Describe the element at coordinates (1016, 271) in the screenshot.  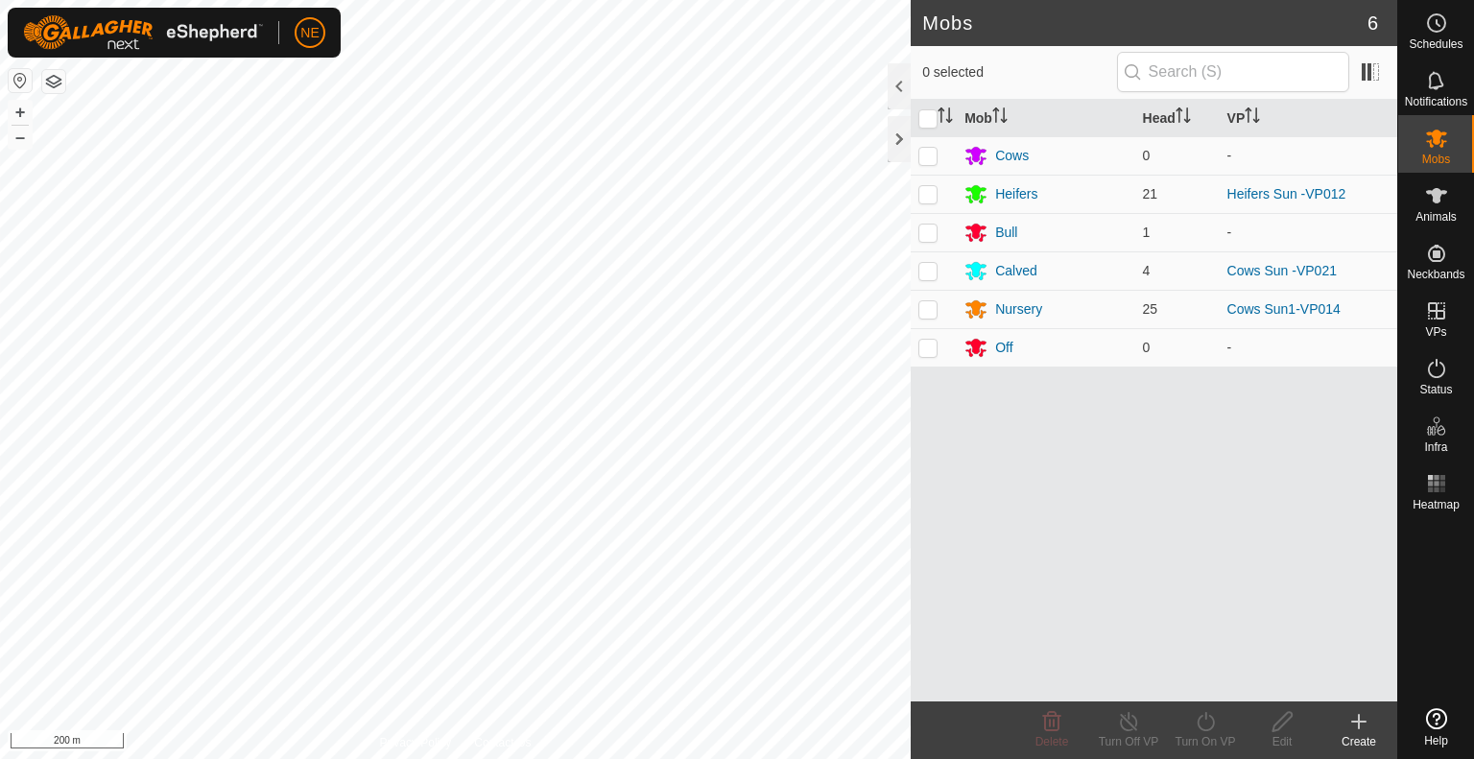
I see `div: Calved` at that location.